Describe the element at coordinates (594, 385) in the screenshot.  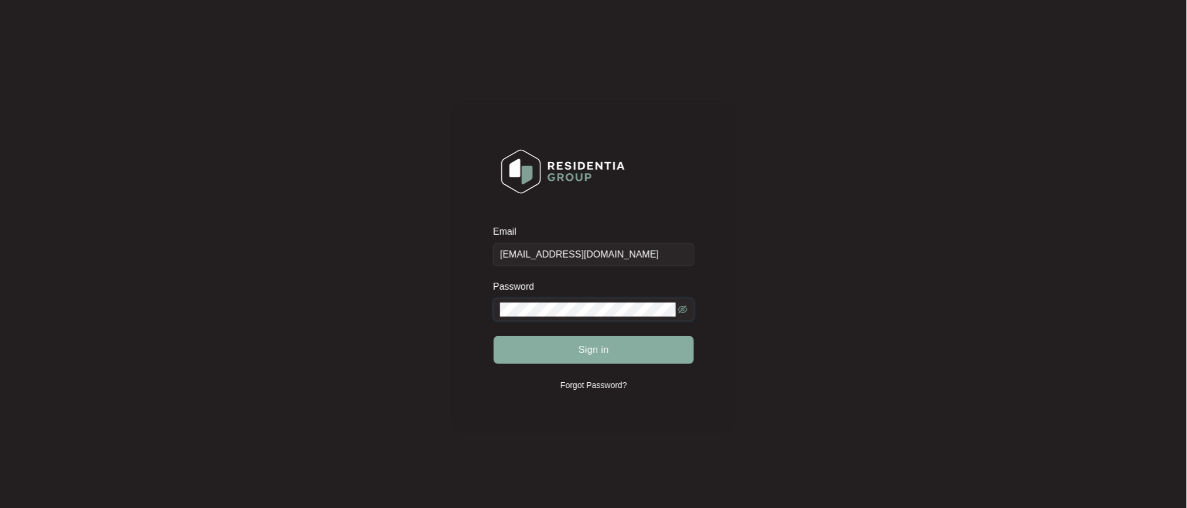
I see `p: Forgot Password?` at that location.